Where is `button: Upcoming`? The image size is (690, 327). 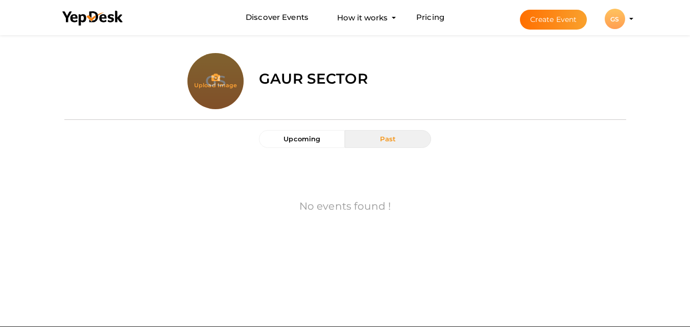
button: Upcoming is located at coordinates (302, 139).